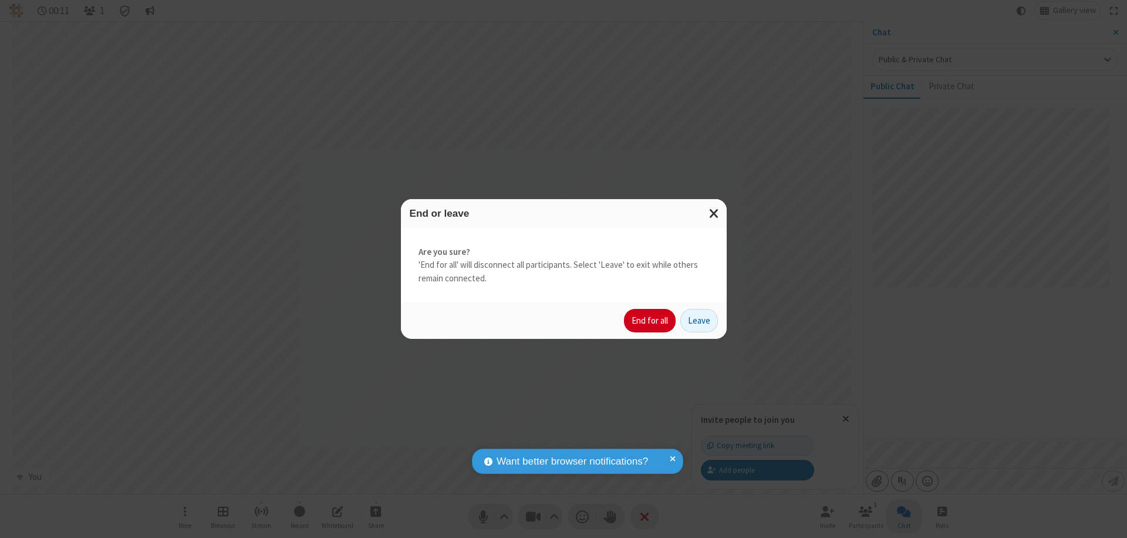 This screenshot has width=1127, height=538. What do you see at coordinates (650, 321) in the screenshot?
I see `button: End for all` at bounding box center [650, 321].